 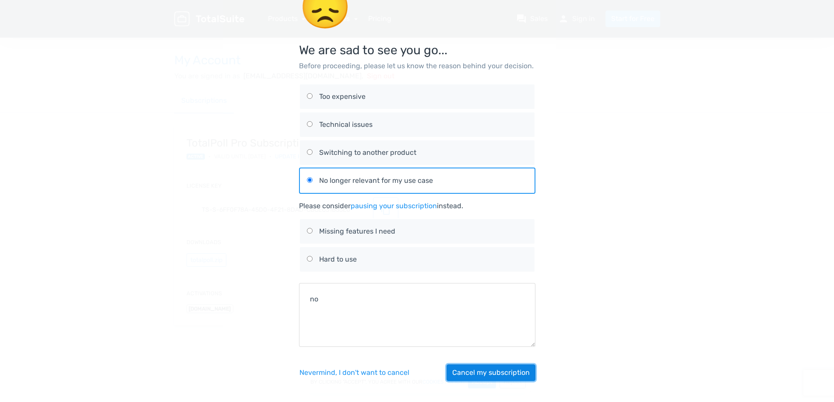 I want to click on label: Too expensive, so click(x=417, y=97).